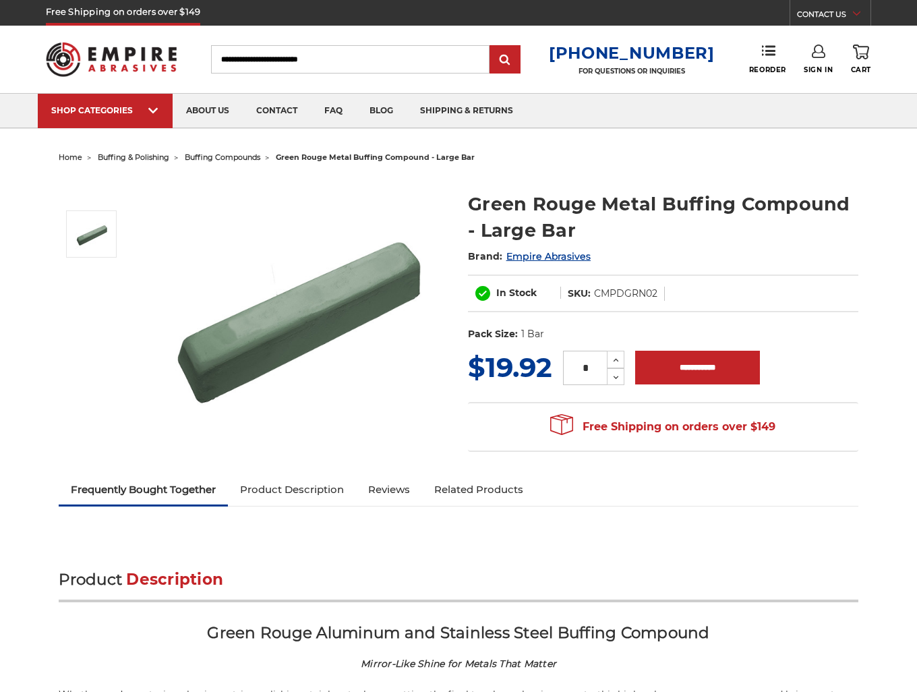 This screenshot has width=917, height=692. I want to click on span: Cart, so click(861, 69).